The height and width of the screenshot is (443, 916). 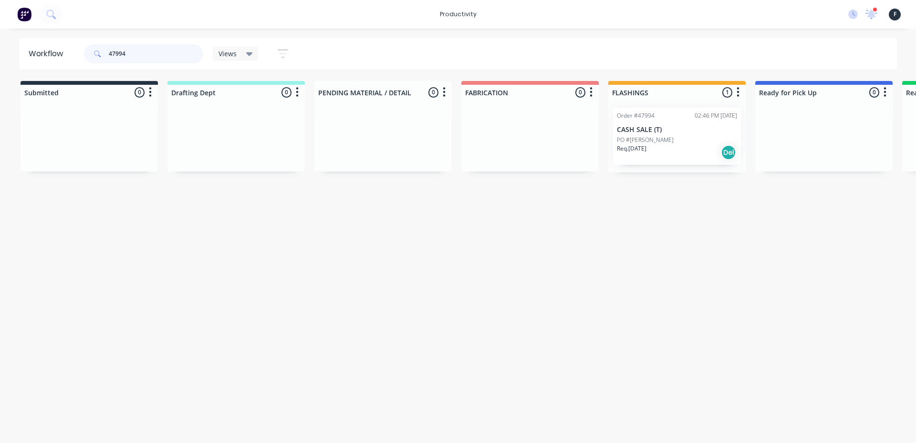 What do you see at coordinates (895, 14) in the screenshot?
I see `span: F` at bounding box center [895, 14].